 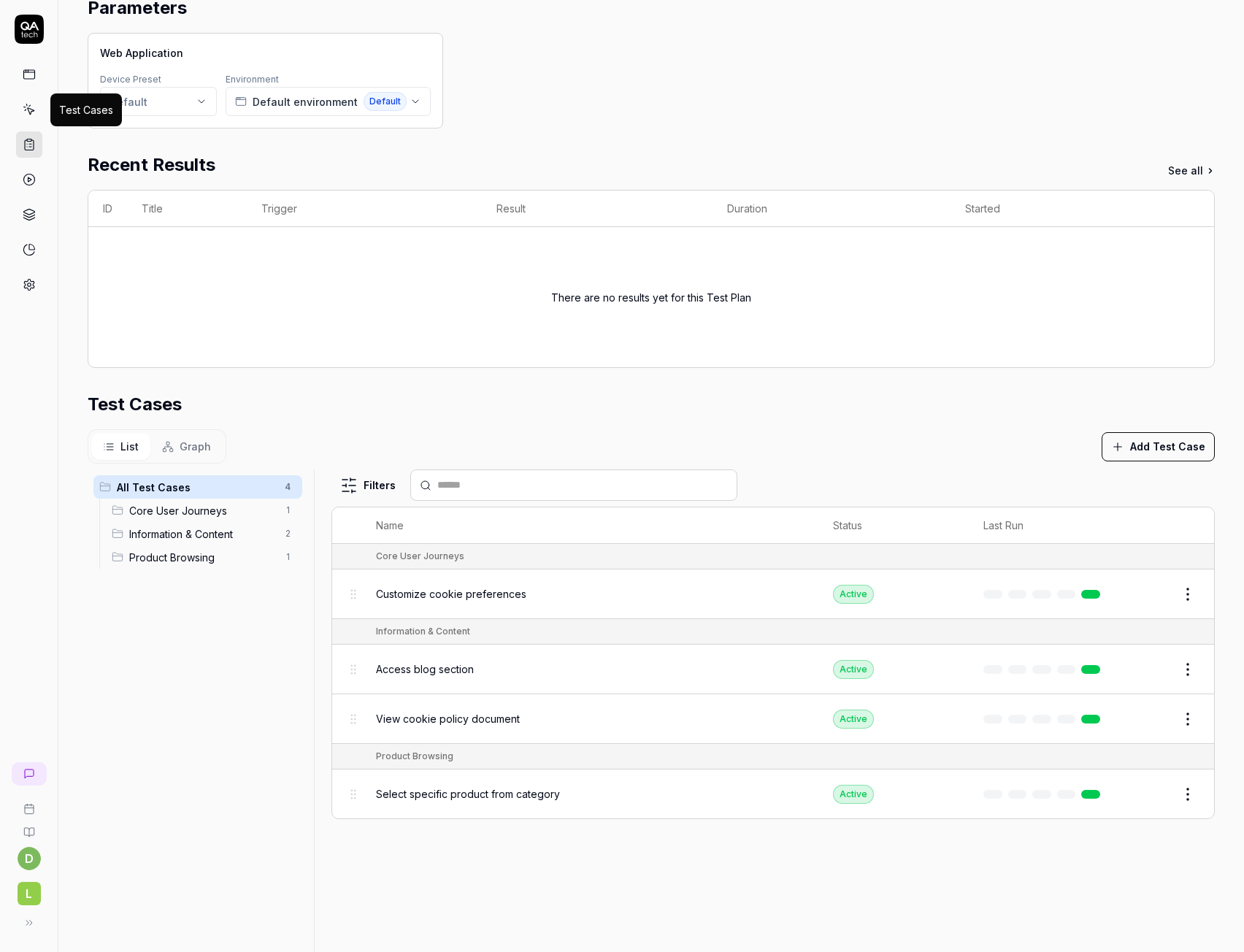 What do you see at coordinates (1067, 209) in the screenshot?
I see `th: Started` at bounding box center [1067, 209].